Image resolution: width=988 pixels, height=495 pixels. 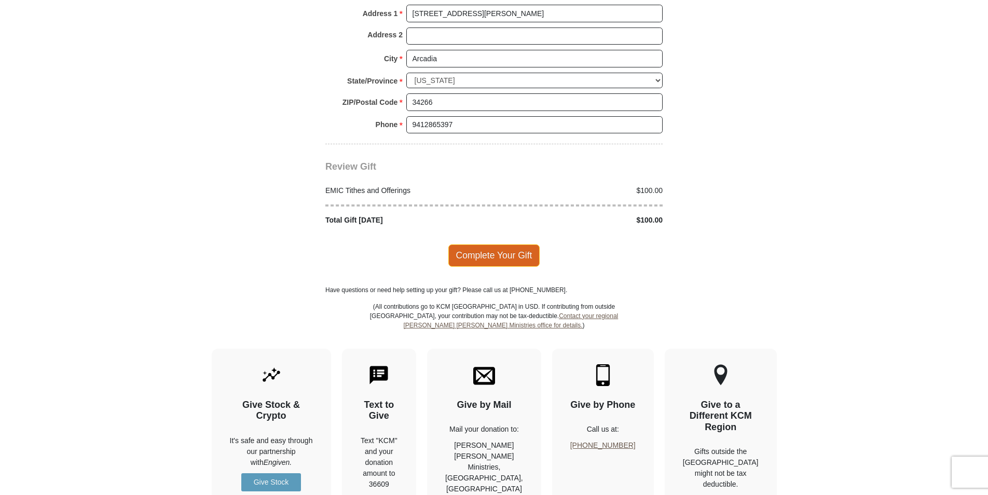 I want to click on h4: Give Stock & Crypto, so click(x=271, y=410).